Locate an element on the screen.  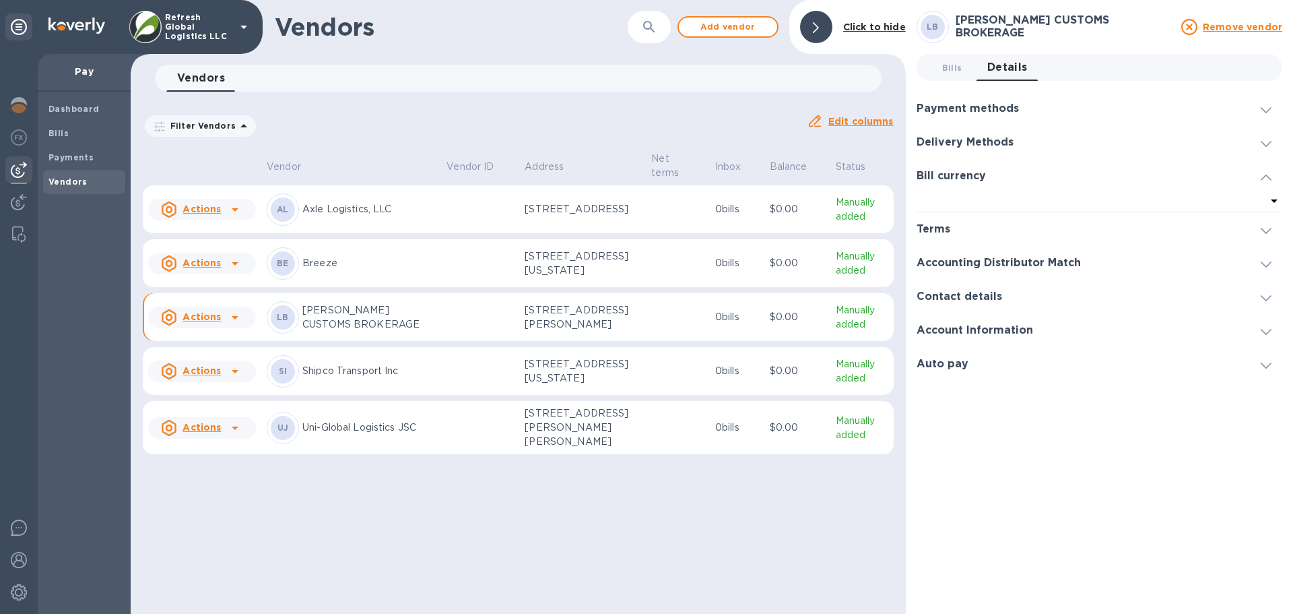
h3: Account Information is located at coordinates (975, 330).